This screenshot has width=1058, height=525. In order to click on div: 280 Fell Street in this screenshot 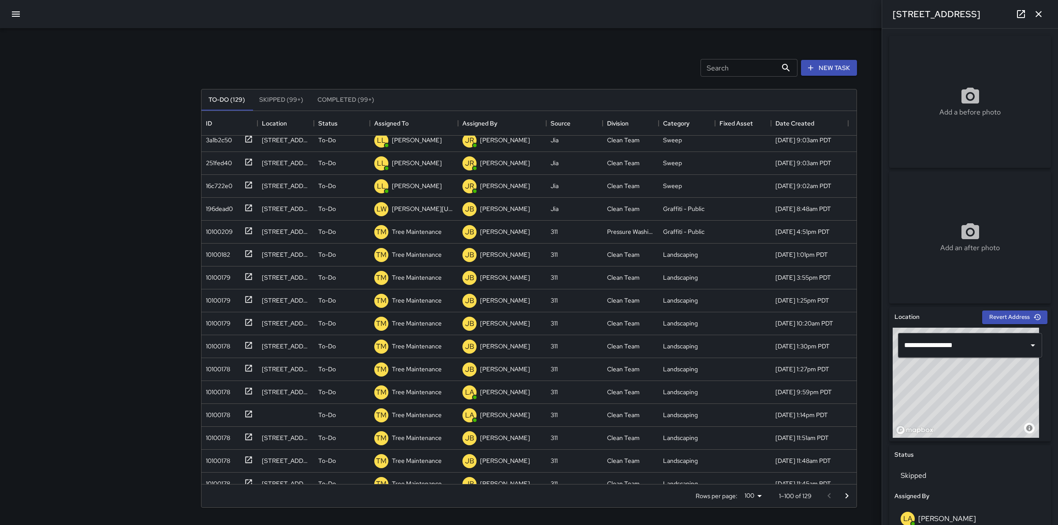, I will do `click(285, 438)`.